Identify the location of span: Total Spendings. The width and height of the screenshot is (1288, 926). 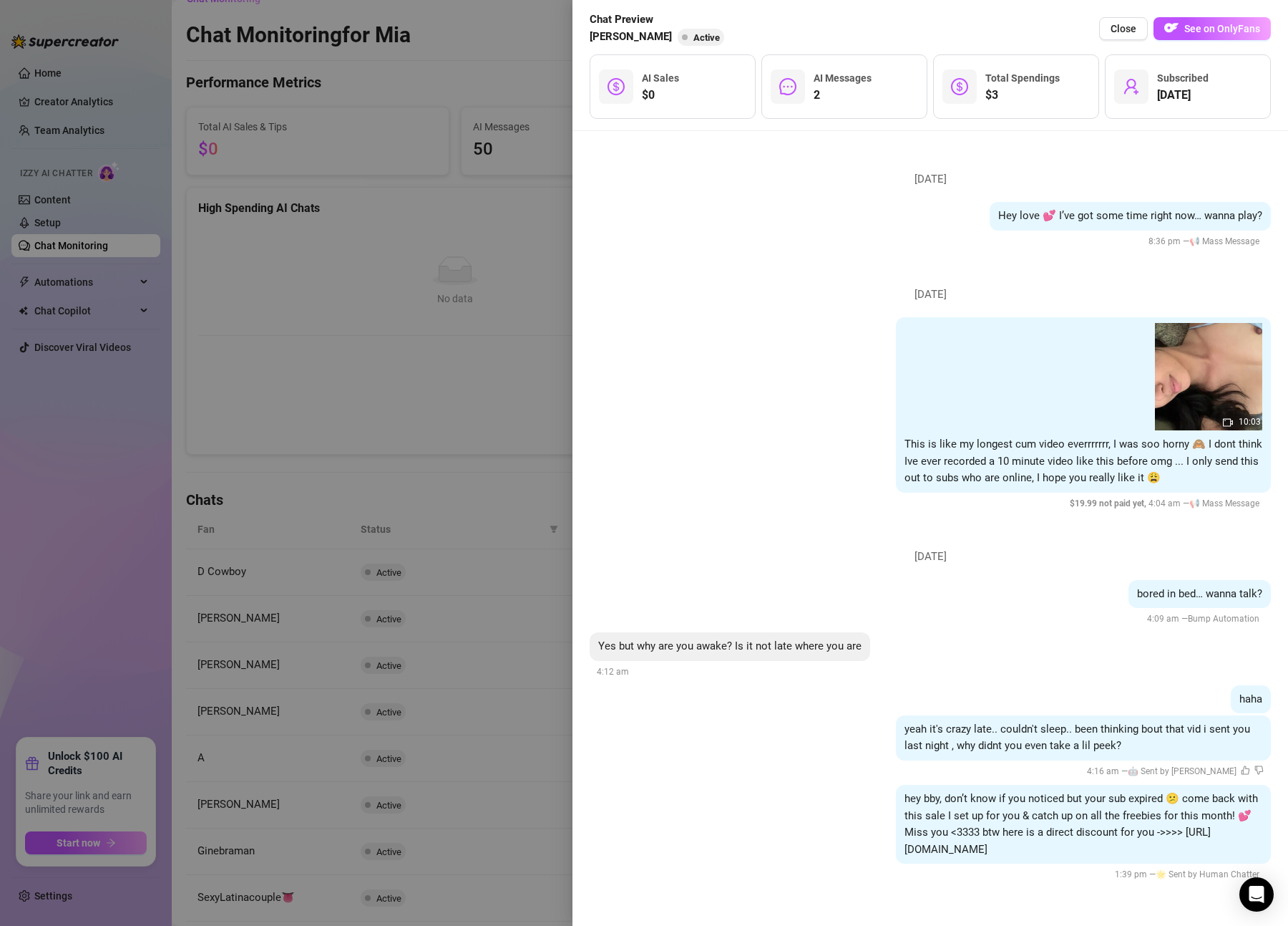
(1022, 78).